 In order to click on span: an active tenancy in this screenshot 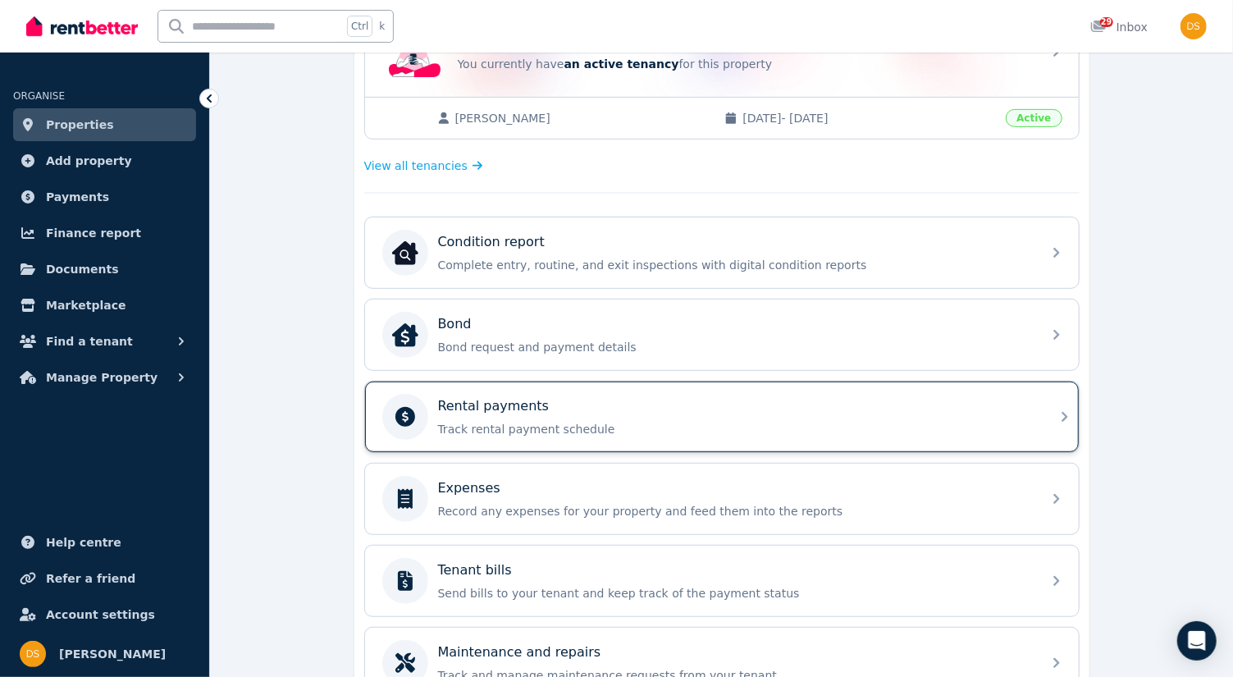, I will do `click(622, 64)`.